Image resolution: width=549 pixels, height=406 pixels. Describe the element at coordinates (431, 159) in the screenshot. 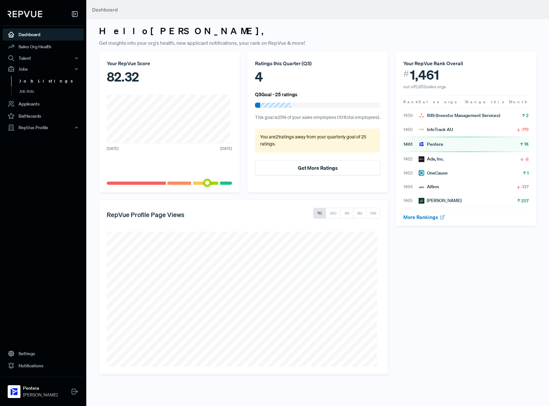

I see `div: Ada, Inc.` at that location.